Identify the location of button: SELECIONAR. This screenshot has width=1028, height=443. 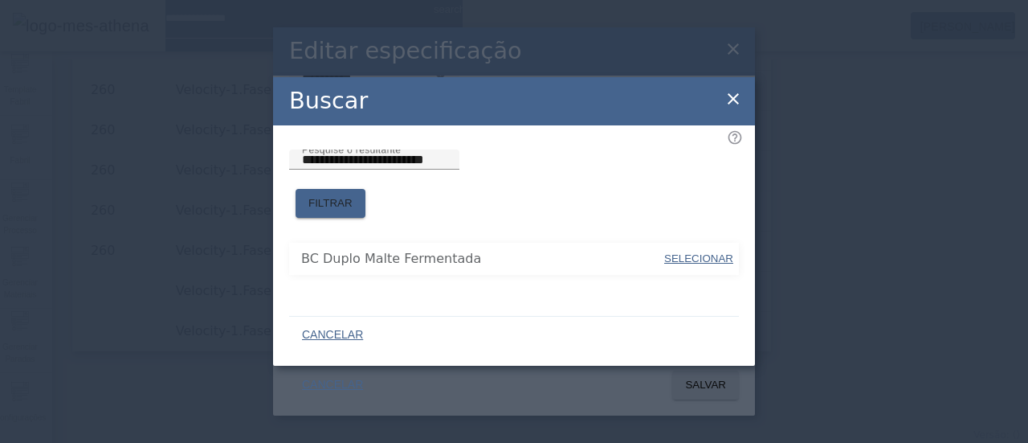
(699, 259).